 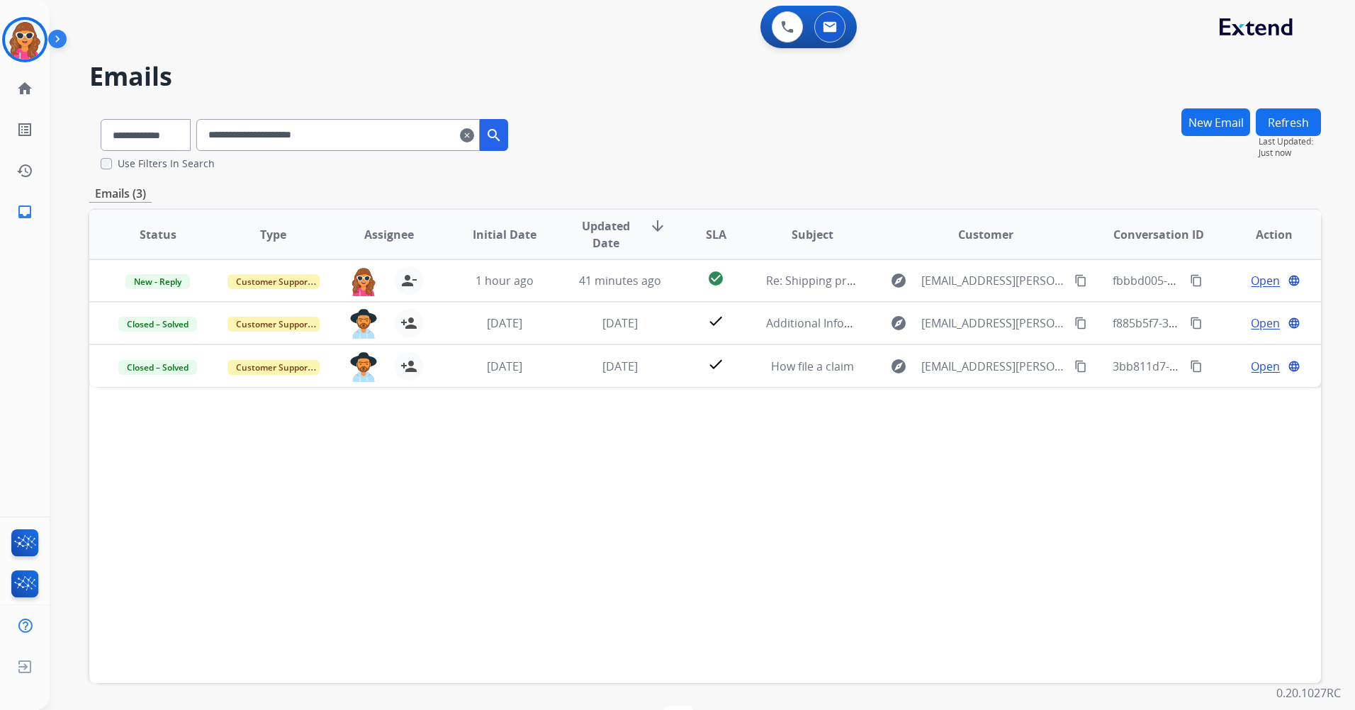 What do you see at coordinates (1217, 323) in the screenshot?
I see `span: f885b5f7-3c72-4342-9859-4b8ff084cdb0` at bounding box center [1217, 323].